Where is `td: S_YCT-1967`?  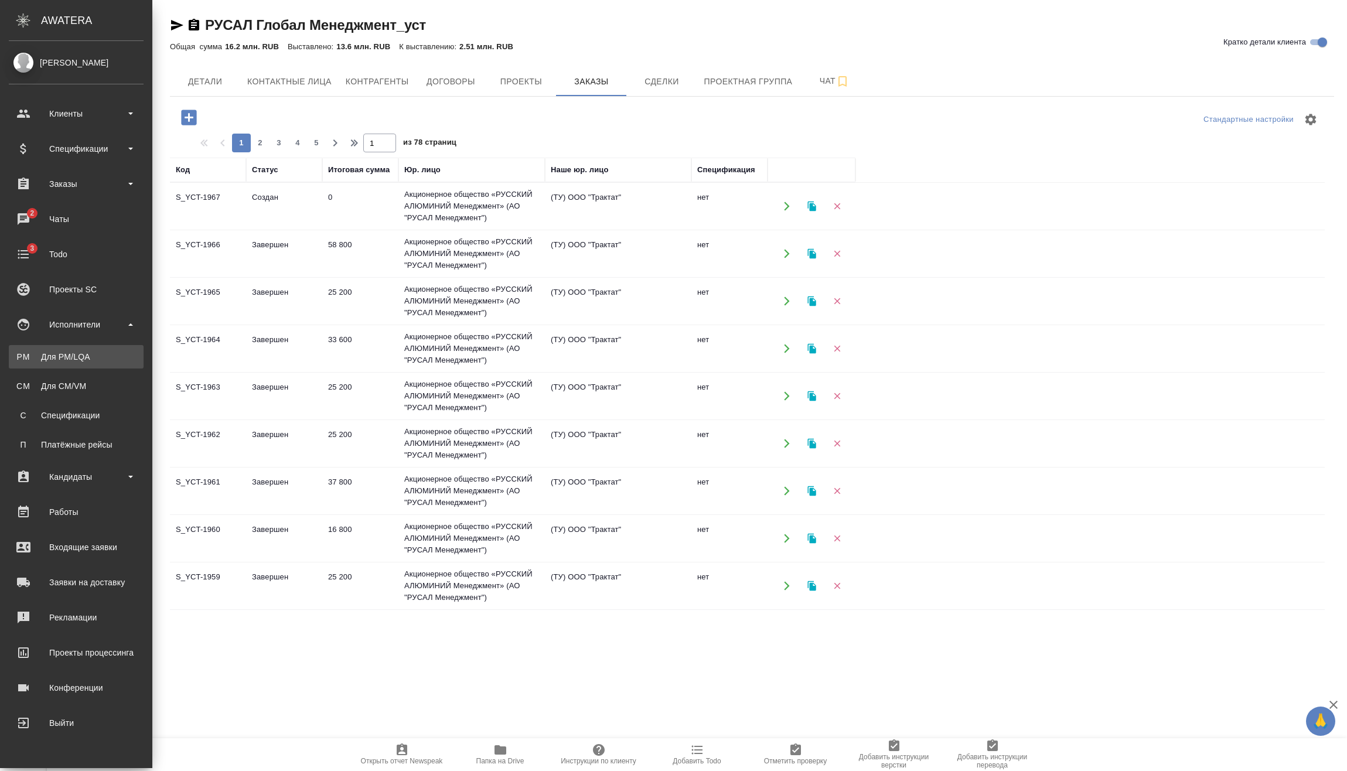 td: S_YCT-1967 is located at coordinates (208, 206).